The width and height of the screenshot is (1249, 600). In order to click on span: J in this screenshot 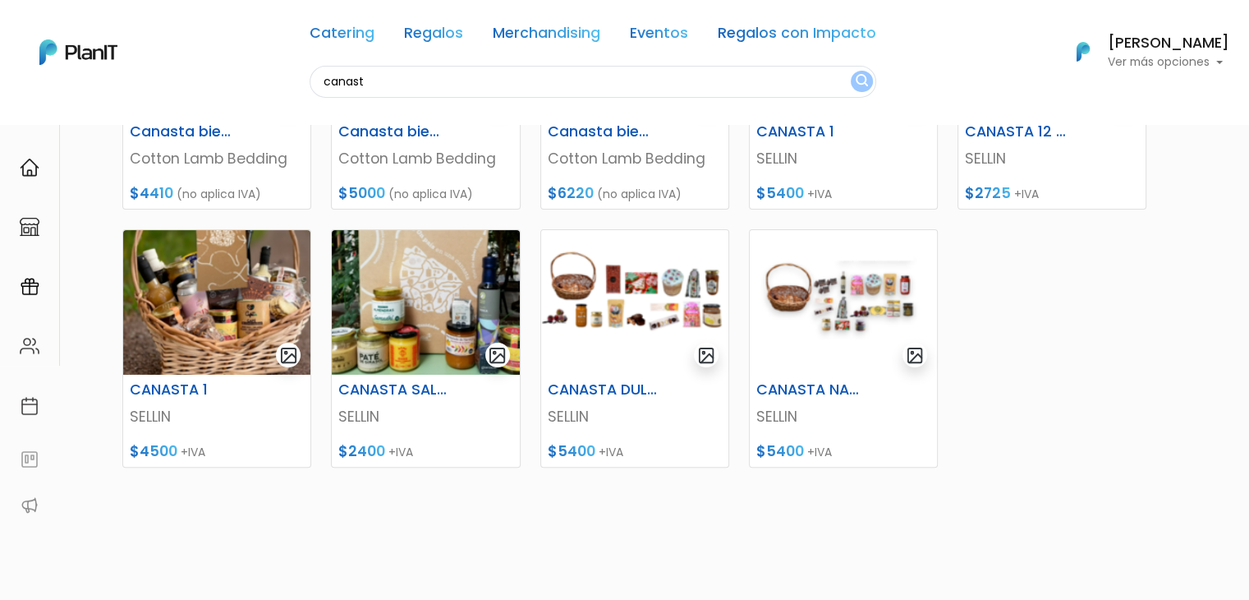, I will do `click(182, 115)`.